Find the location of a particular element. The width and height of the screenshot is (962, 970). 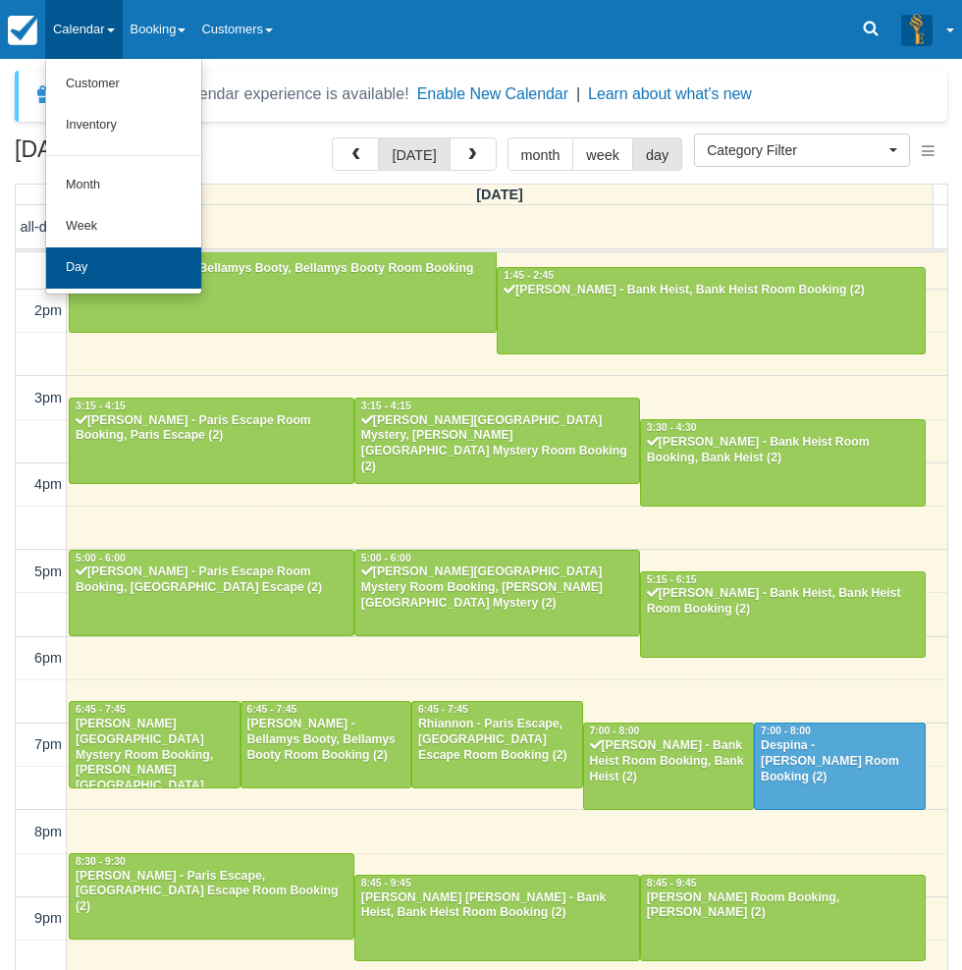

a: Customer is located at coordinates (124, 84).